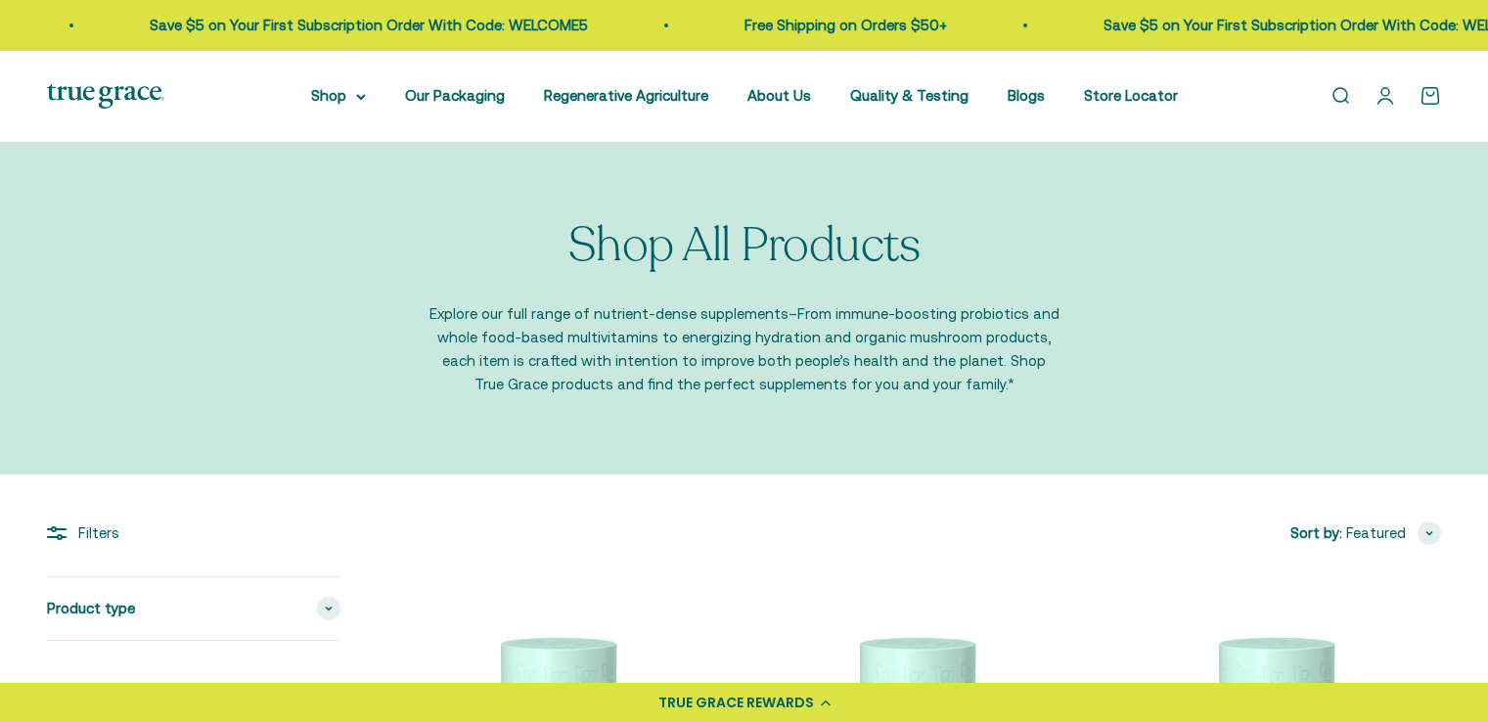 The image size is (1488, 722). What do you see at coordinates (736, 703) in the screenshot?
I see `div: TRUE GRACE REWARDS` at bounding box center [736, 703].